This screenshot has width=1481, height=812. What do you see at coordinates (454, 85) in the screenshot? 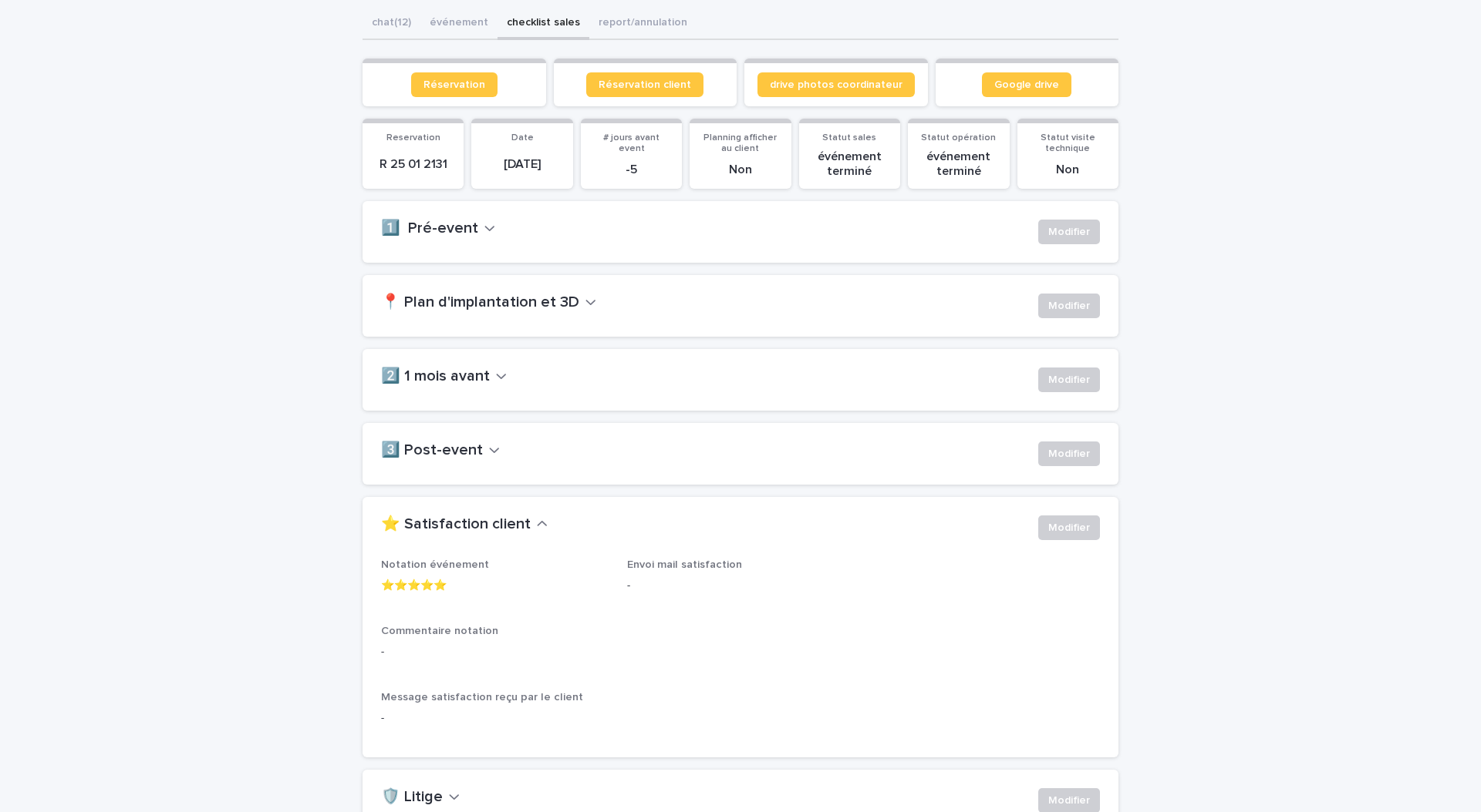
I see `a: Réservation` at bounding box center [454, 85].